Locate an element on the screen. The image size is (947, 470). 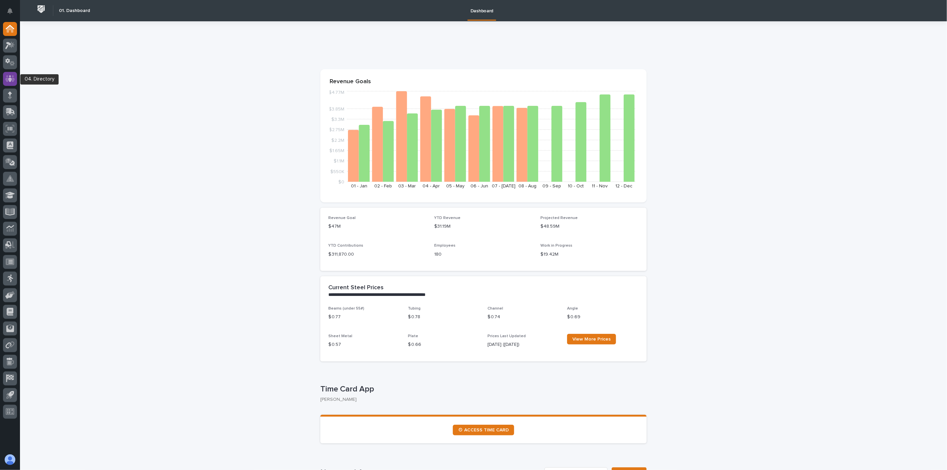
div: Notifications is located at coordinates (13, 13).